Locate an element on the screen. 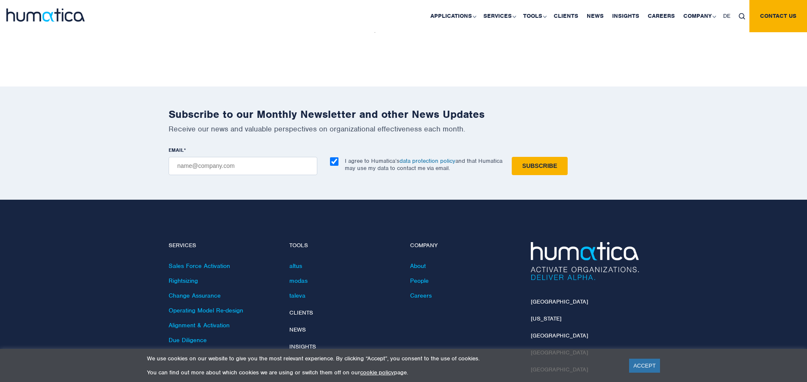  a: modas is located at coordinates (298, 280).